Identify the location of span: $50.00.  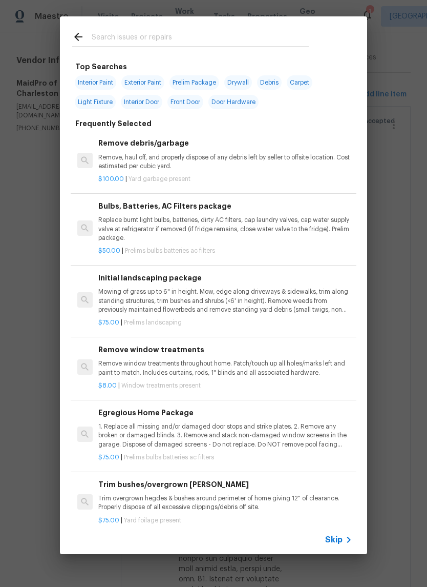
(109, 251).